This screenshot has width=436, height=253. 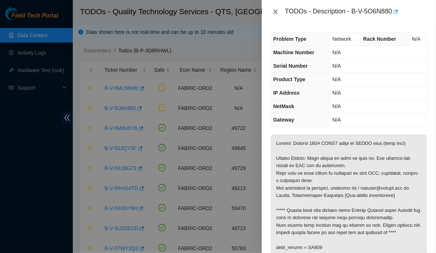 What do you see at coordinates (275, 12) in the screenshot?
I see `button: Close` at bounding box center [275, 12].